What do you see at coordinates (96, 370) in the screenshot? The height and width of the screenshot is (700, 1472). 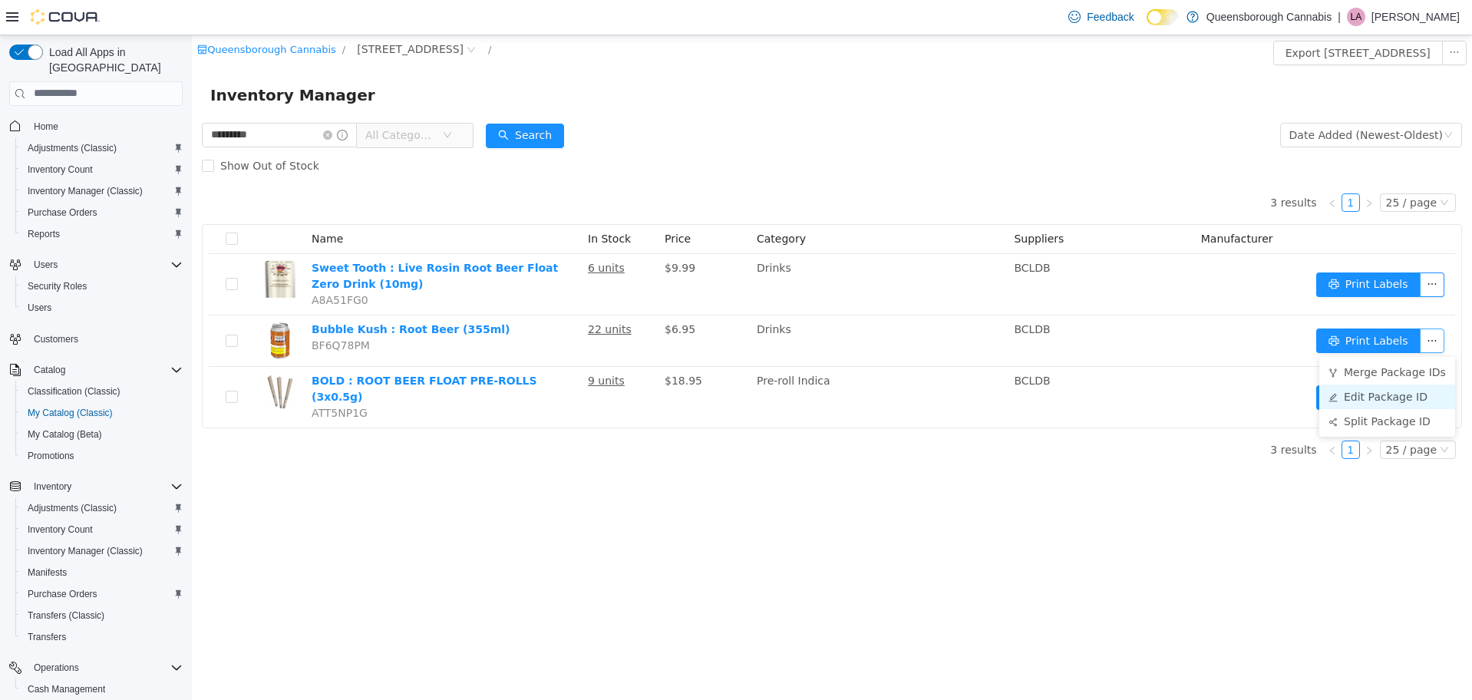 I see `button: Catalog` at bounding box center [96, 370].